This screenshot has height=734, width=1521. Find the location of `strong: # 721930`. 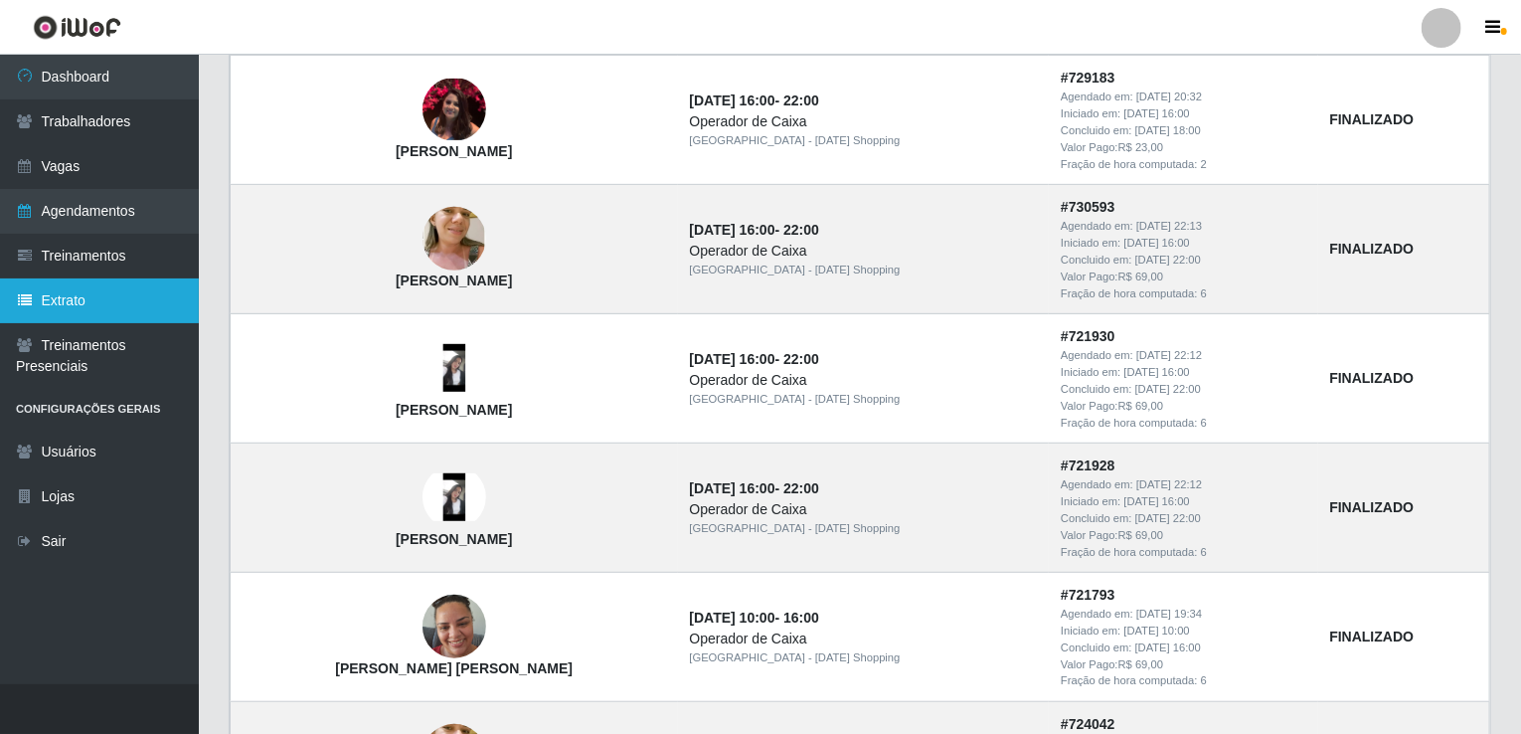

strong: # 721930 is located at coordinates (1087, 336).